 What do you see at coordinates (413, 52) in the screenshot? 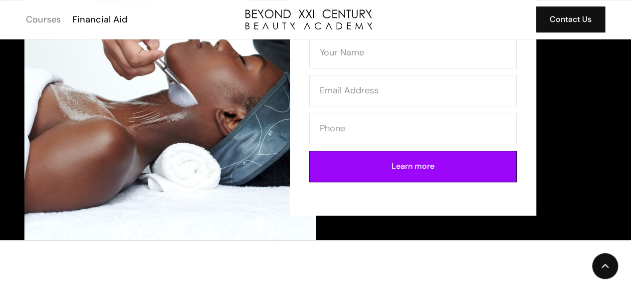
I see `input: Your Name` at bounding box center [413, 52].